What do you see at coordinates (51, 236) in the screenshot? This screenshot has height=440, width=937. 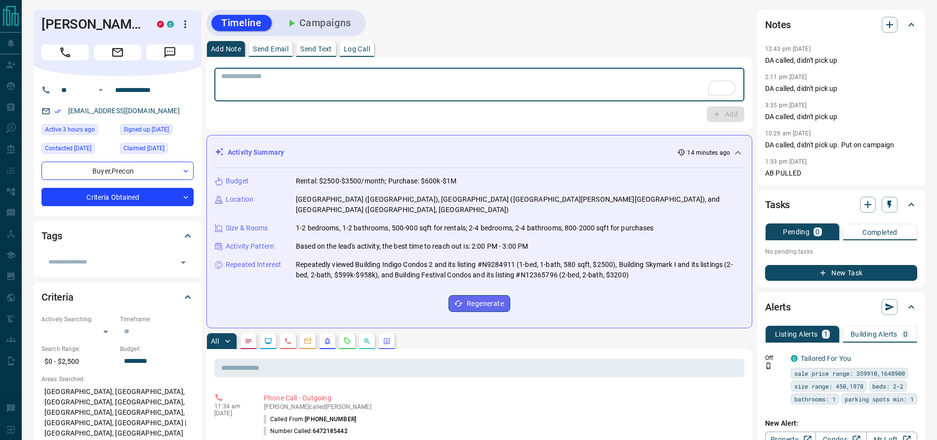 I see `h2: Tags` at bounding box center [51, 236].